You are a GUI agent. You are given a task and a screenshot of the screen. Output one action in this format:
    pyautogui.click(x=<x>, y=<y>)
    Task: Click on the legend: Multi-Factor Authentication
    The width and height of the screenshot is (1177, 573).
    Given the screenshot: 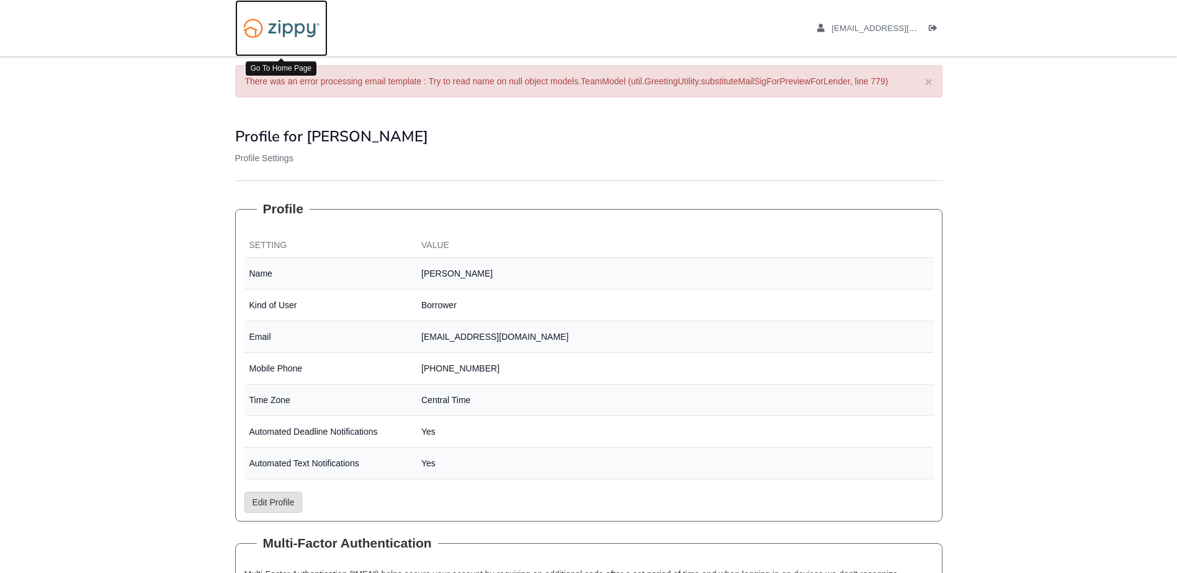 What is the action you would take?
    pyautogui.click(x=347, y=544)
    